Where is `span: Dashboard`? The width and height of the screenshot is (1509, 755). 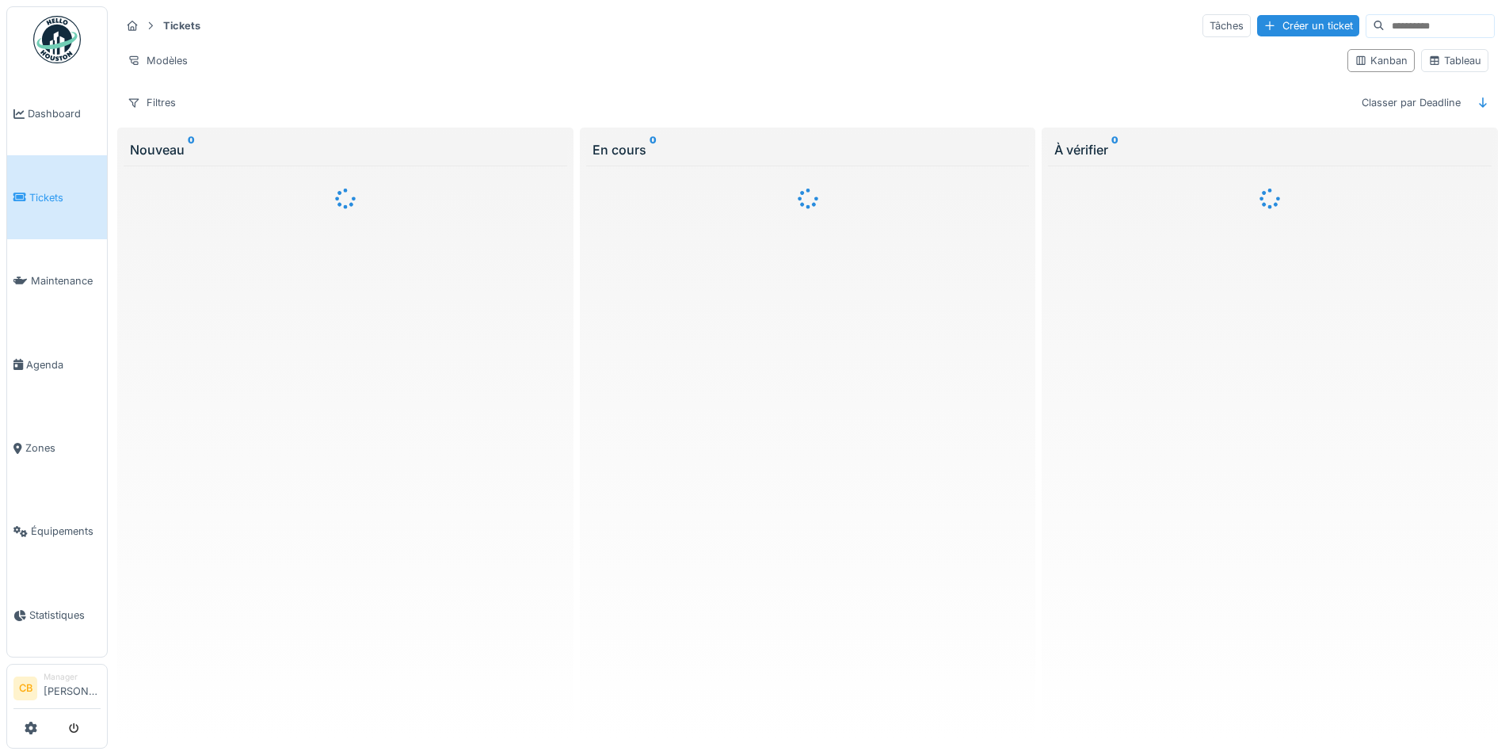
span: Dashboard is located at coordinates (64, 113).